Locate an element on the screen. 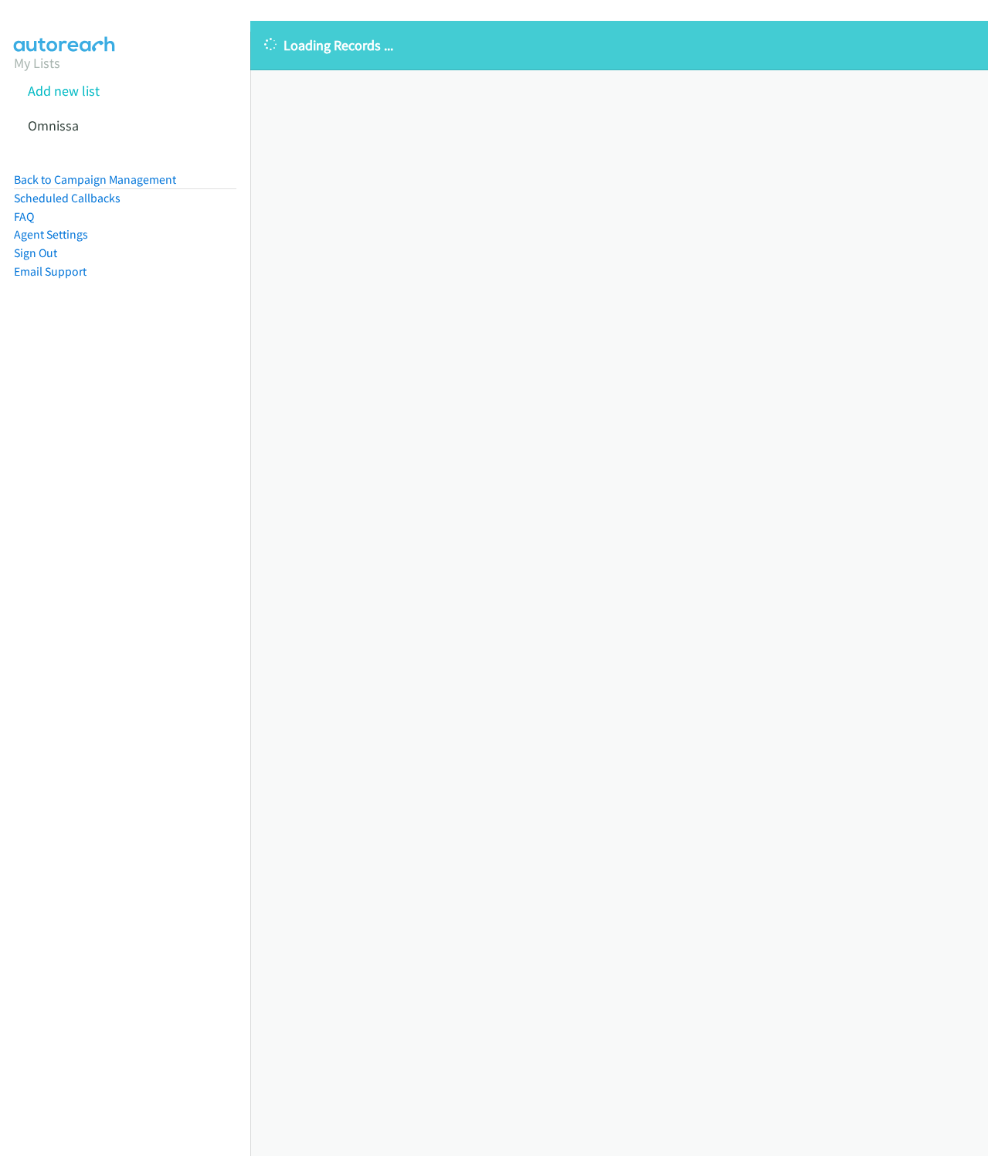 The image size is (988, 1156). a: FAQ is located at coordinates (24, 216).